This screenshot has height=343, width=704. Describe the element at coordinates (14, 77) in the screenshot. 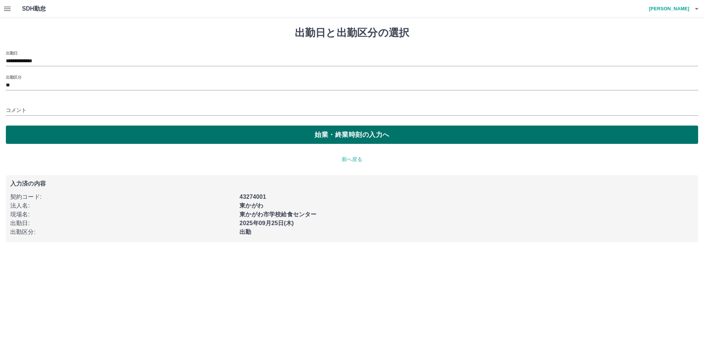

I see `label: 出勤区分` at that location.